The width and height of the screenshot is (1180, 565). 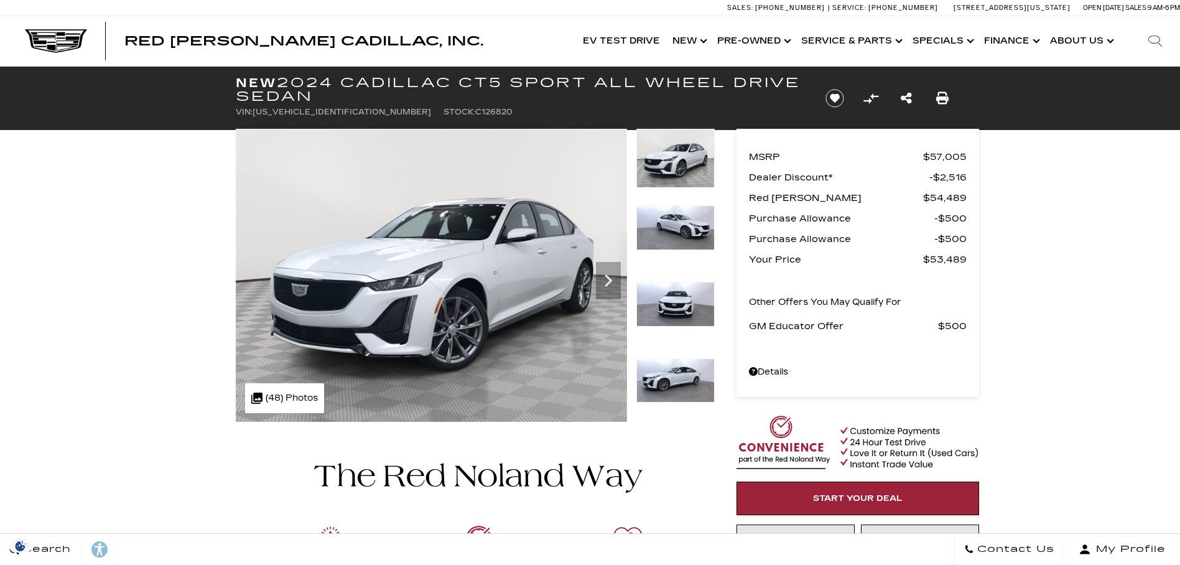 What do you see at coordinates (906, 98) in the screenshot?
I see `a: Share this New 2024 Cadillac CT5 Sport All Wheel Drive Sedan` at bounding box center [906, 98].